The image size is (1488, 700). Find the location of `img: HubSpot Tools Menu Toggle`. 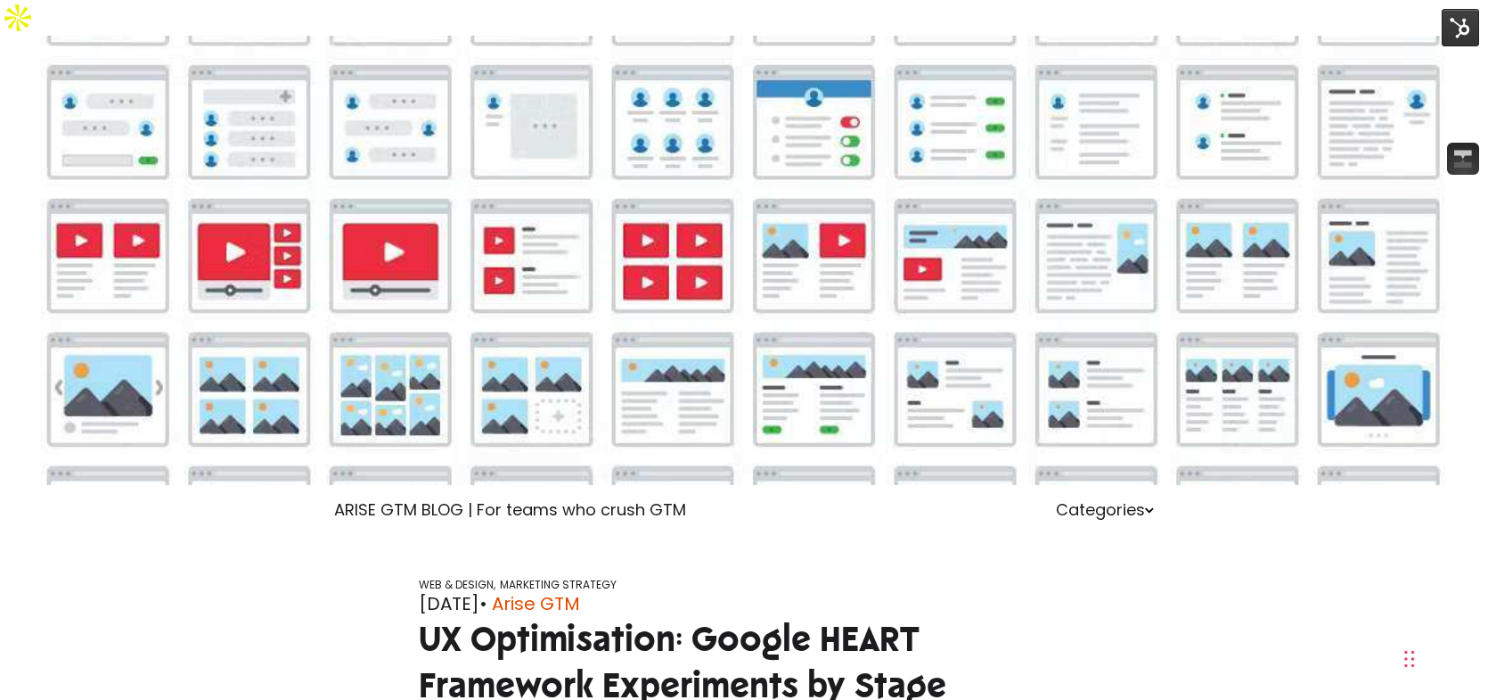

img: HubSpot Tools Menu Toggle is located at coordinates (1461, 28).